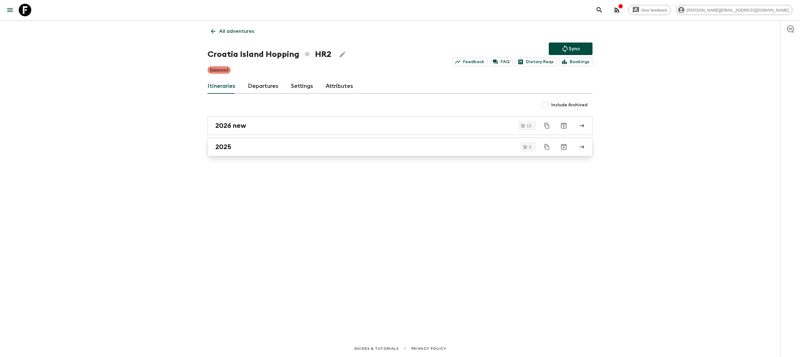  What do you see at coordinates (400, 126) in the screenshot?
I see `a: 2026 new` at bounding box center [400, 126].